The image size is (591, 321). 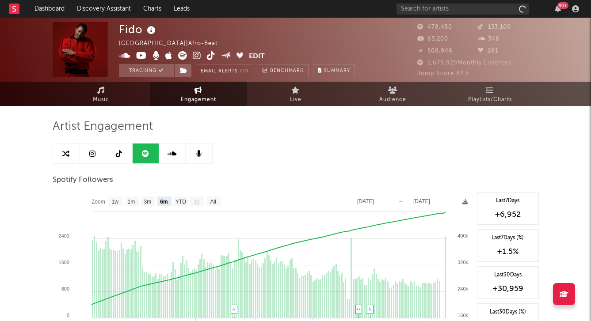 I want to click on a: Benchmark, so click(x=283, y=71).